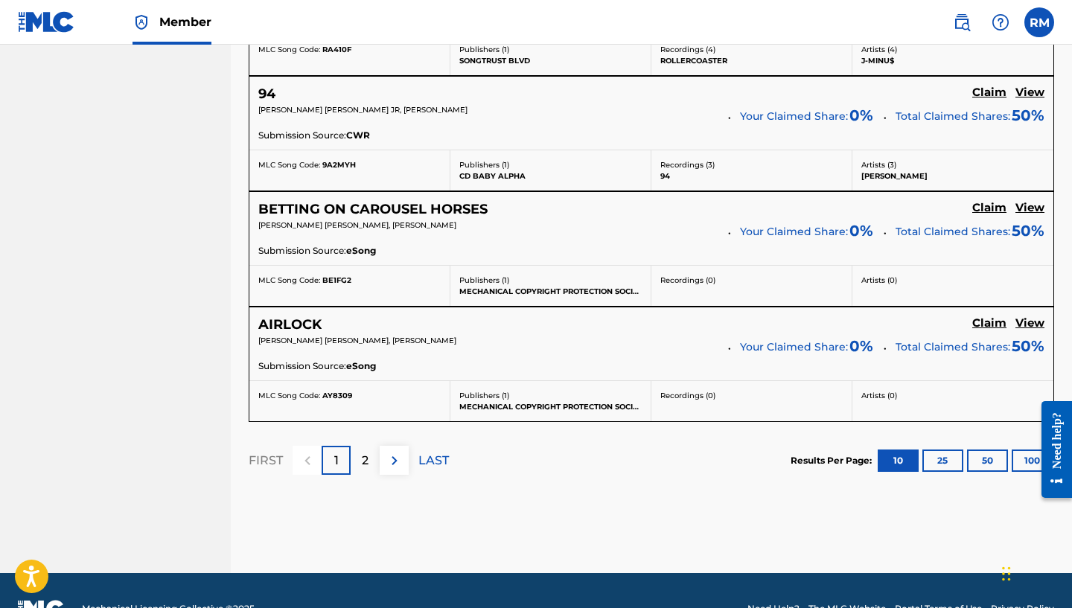 This screenshot has height=608, width=1072. I want to click on h5: BETTING ON CAROUSEL HORSES, so click(373, 209).